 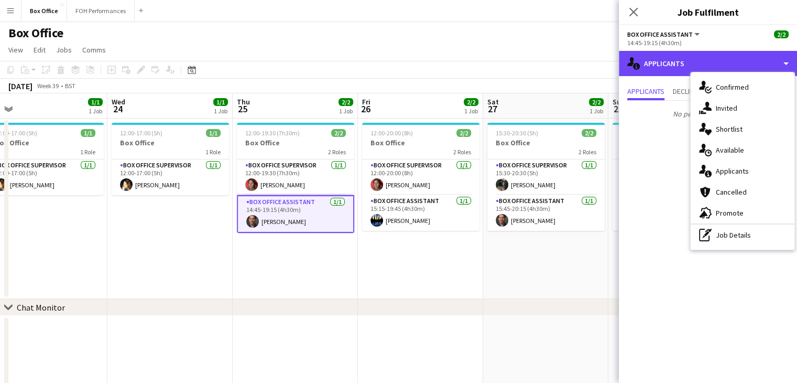 I want to click on span: 15:30-20:30 (5h), so click(x=517, y=133).